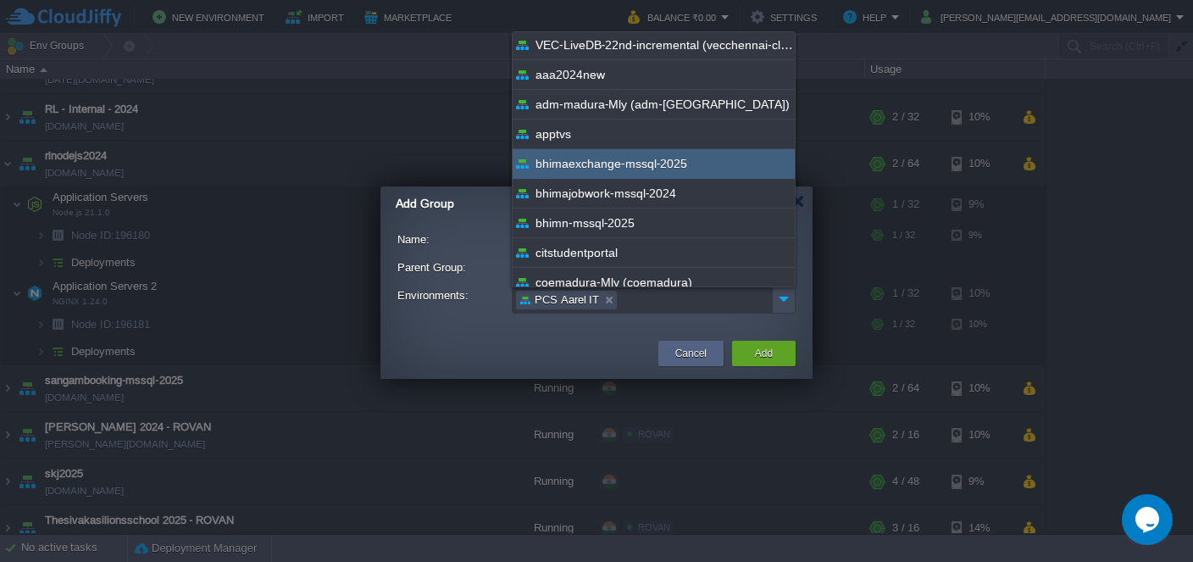 The height and width of the screenshot is (562, 1193). What do you see at coordinates (763, 353) in the screenshot?
I see `button: Add` at bounding box center [763, 353].